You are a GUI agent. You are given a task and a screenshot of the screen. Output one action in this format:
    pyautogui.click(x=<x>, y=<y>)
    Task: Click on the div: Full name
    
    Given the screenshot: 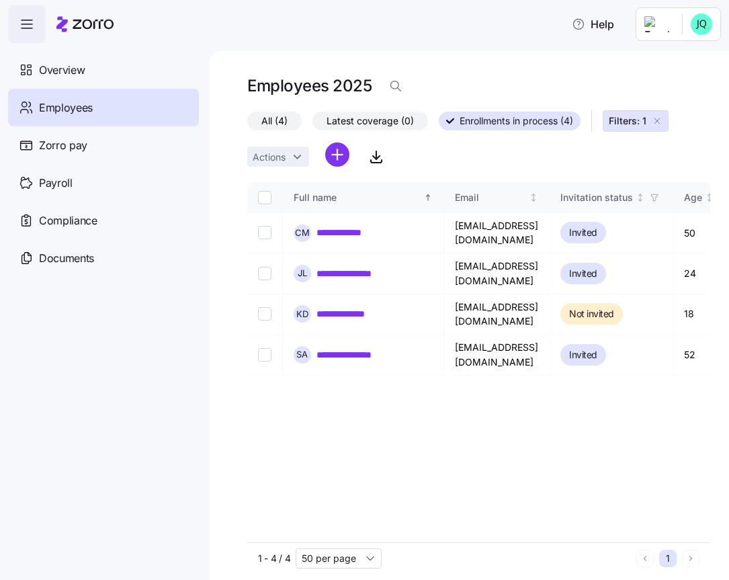 What is the action you would take?
    pyautogui.click(x=357, y=198)
    